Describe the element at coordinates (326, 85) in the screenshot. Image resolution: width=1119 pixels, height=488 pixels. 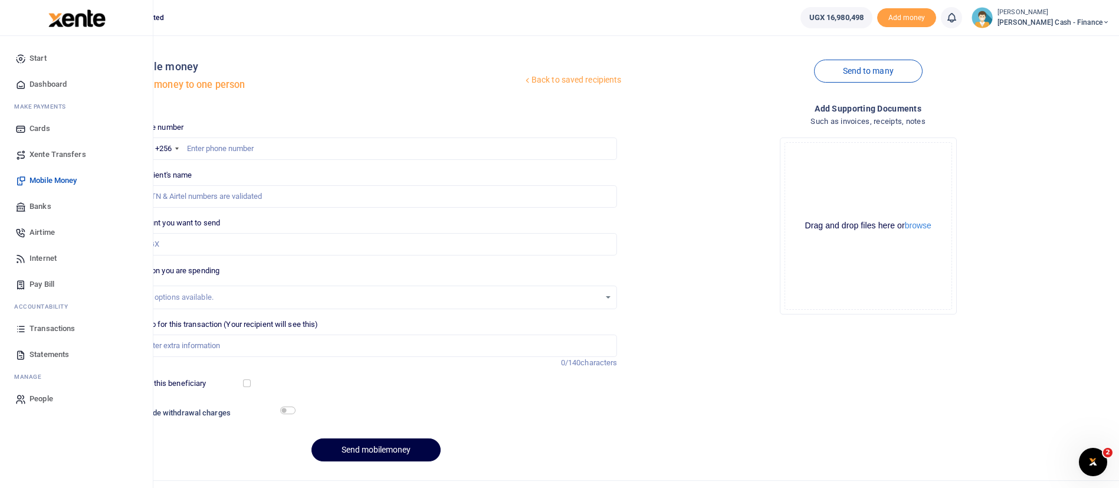
I see `h5: Send money to one person` at that location.